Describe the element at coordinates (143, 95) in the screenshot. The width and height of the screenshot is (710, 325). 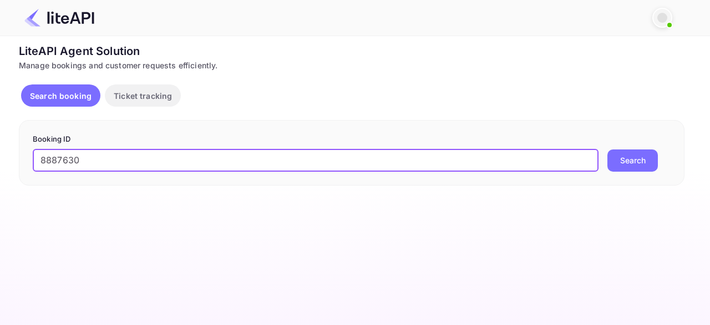
I see `p: Ticket tracking` at that location.